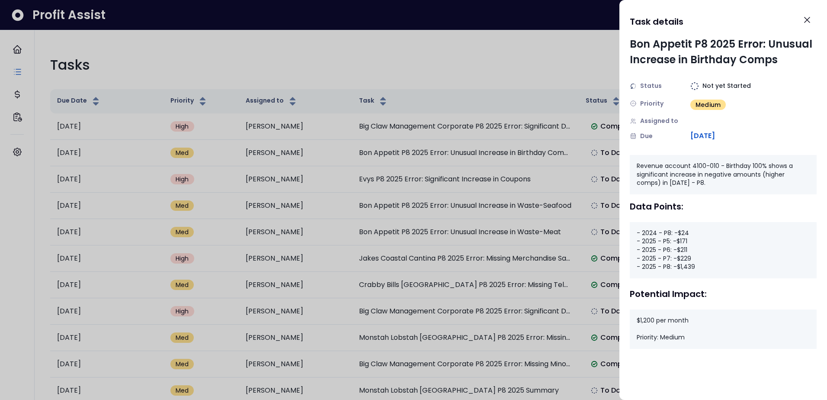 This screenshot has width=827, height=400. I want to click on span: Assigned to, so click(659, 121).